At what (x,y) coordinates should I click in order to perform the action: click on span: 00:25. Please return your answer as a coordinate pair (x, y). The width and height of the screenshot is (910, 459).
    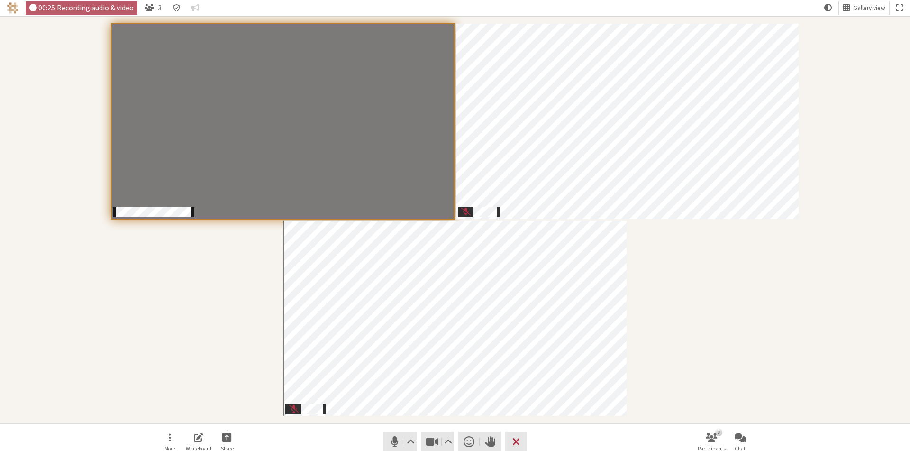
    Looking at the image, I should click on (46, 8).